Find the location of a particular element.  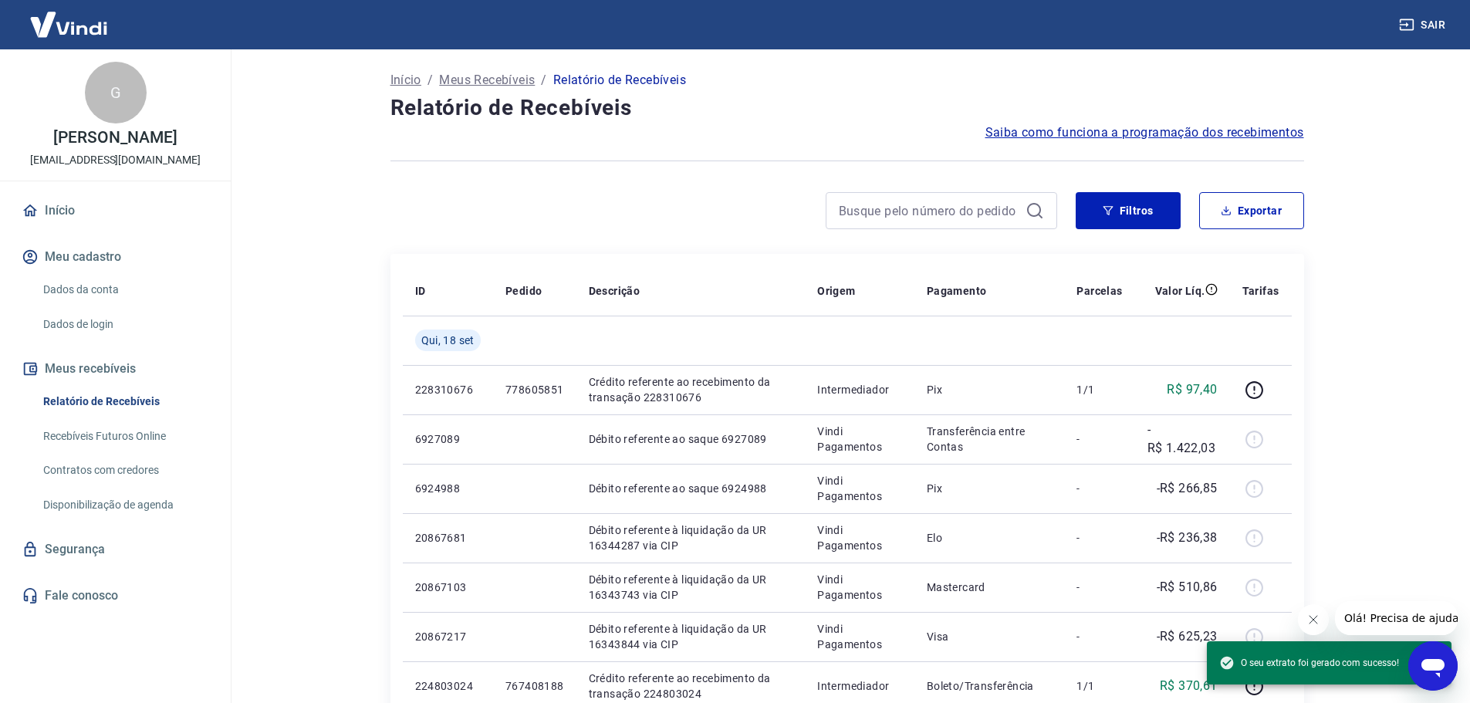

p: Pagamento is located at coordinates (957, 291).